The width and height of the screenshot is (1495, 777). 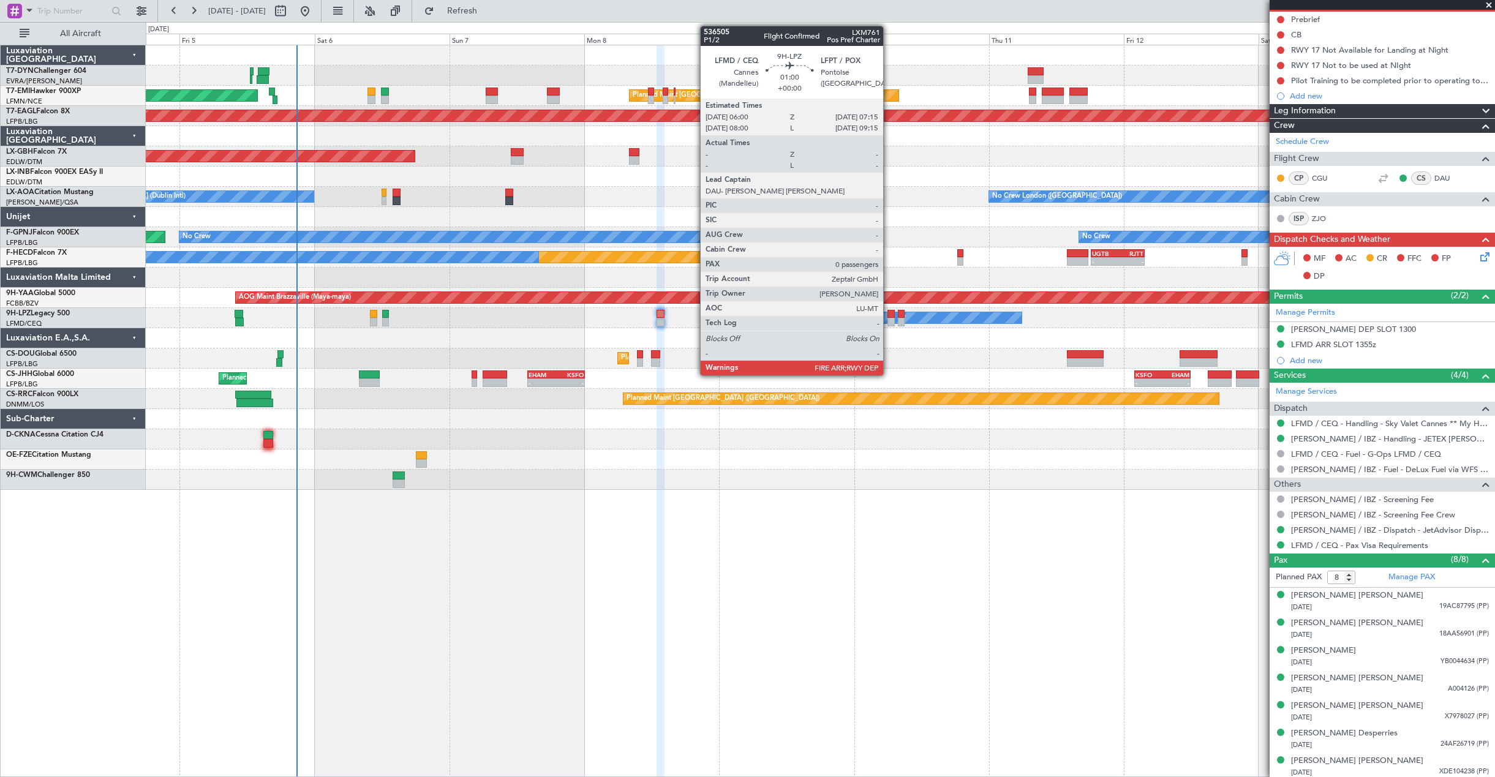 What do you see at coordinates (1333, 344) in the screenshot?
I see `div: LFMD ARR SLOT 1355z` at bounding box center [1333, 344].